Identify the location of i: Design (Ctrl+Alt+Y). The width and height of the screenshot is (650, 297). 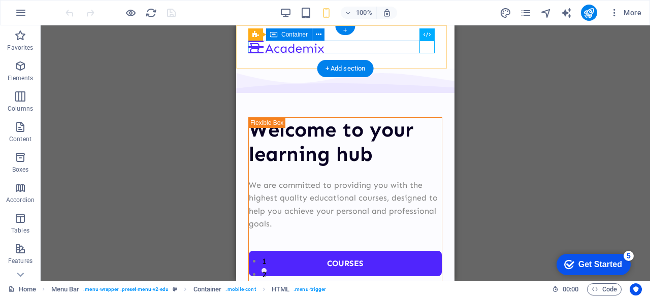
(506, 13).